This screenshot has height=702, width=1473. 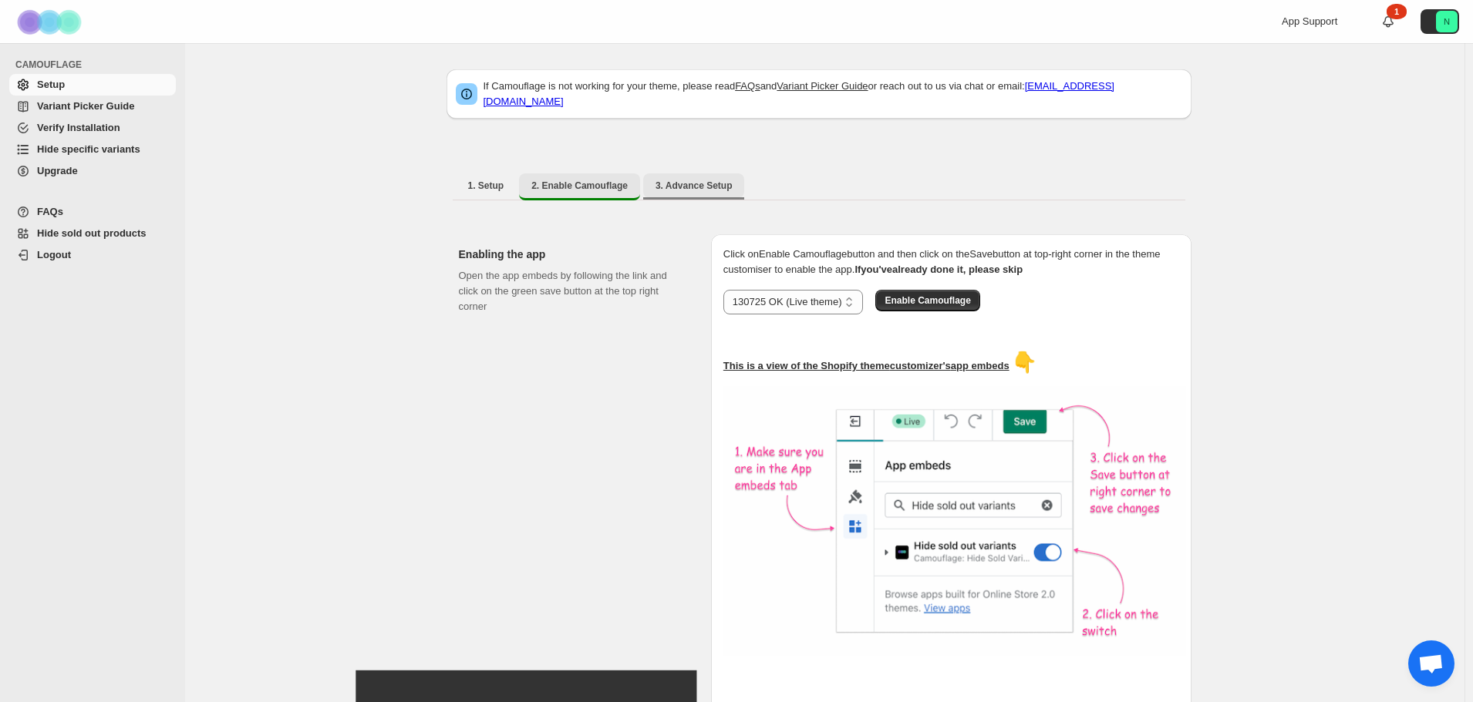 I want to click on text: N, so click(x=1446, y=22).